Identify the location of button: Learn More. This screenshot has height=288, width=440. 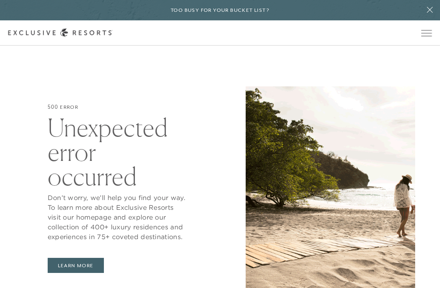
(76, 266).